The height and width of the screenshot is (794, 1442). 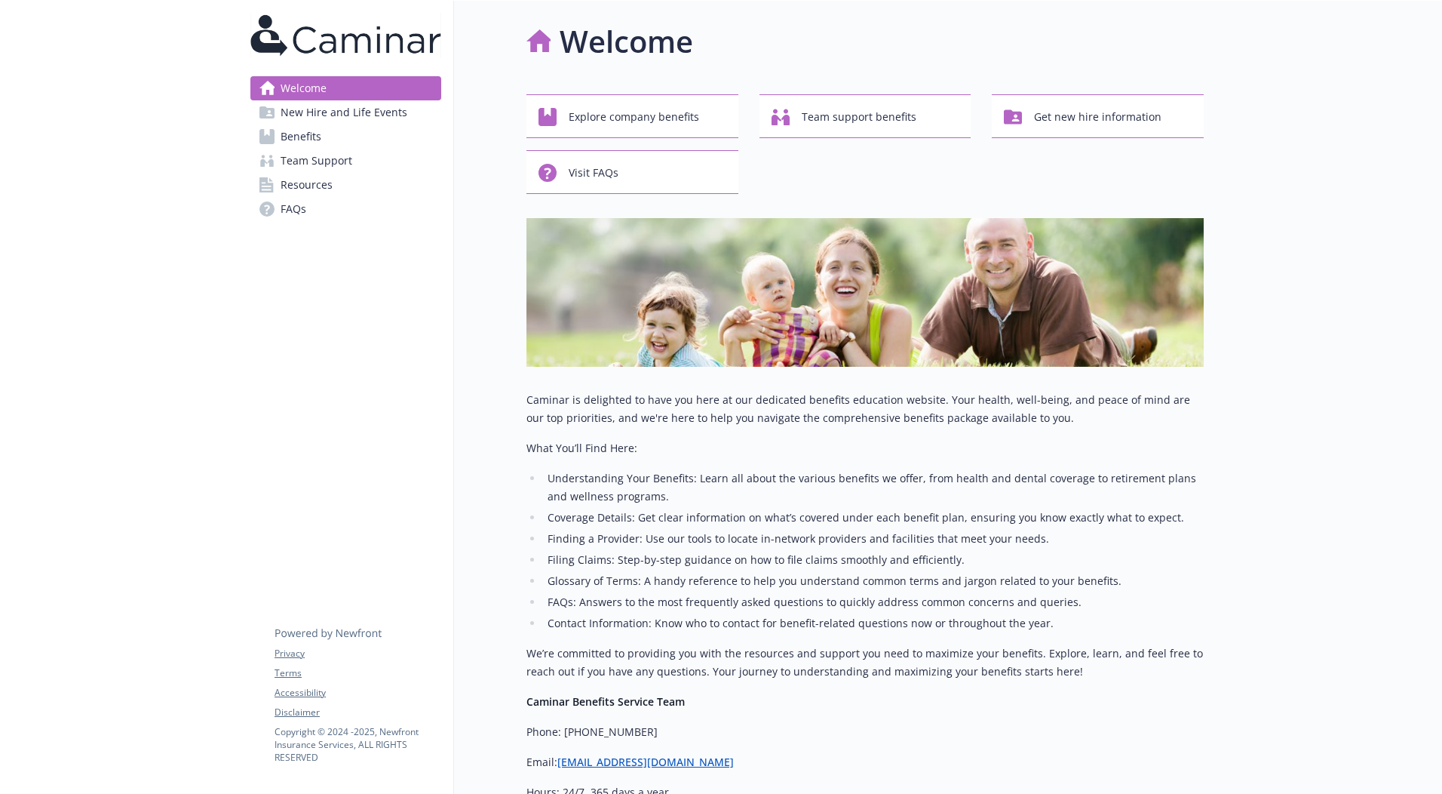 I want to click on button: Explore company benefits, so click(x=632, y=116).